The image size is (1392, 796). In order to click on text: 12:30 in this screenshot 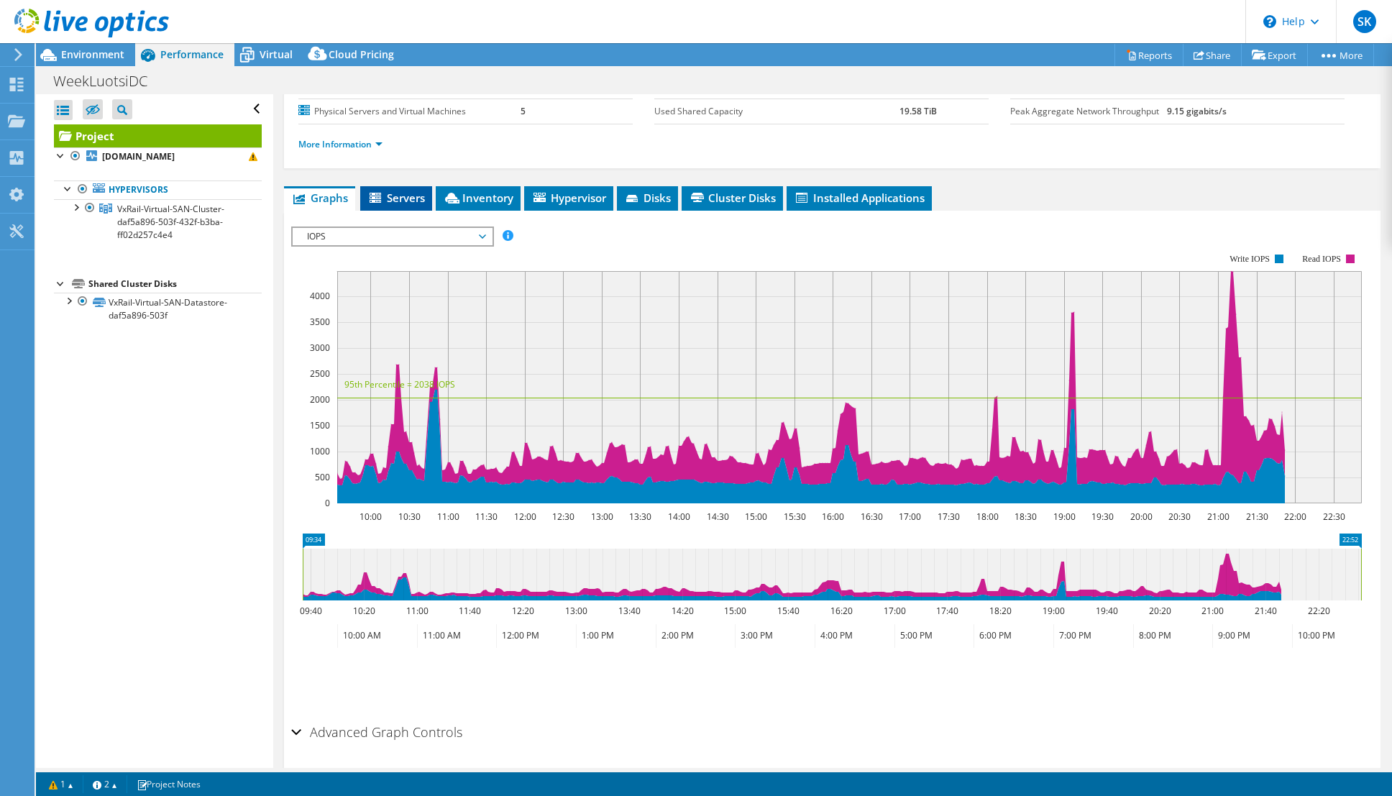, I will do `click(563, 516)`.